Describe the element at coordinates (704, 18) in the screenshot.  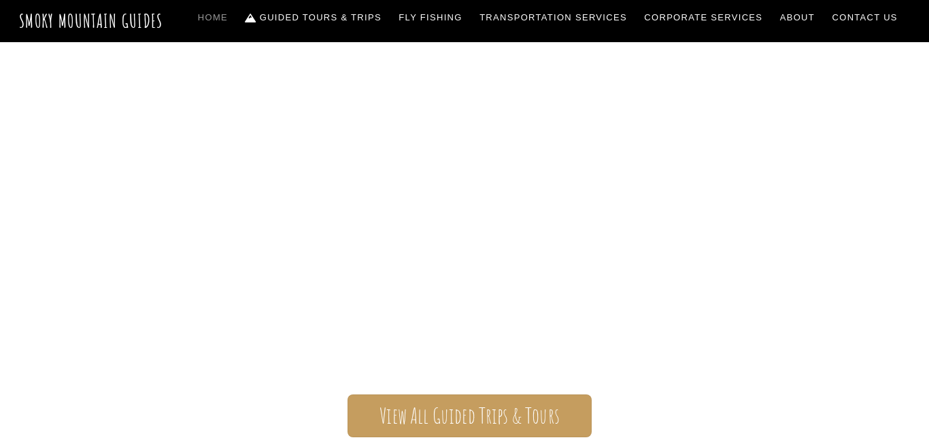
I see `a: Corporate Services` at that location.